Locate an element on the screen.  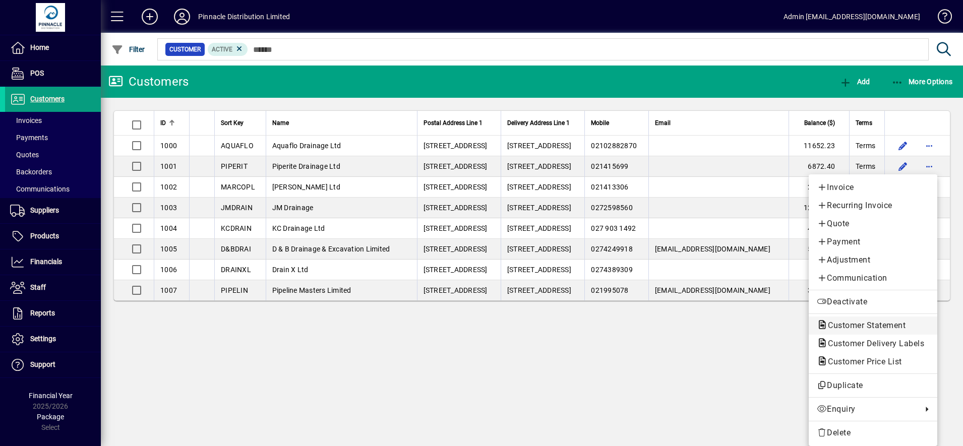
span: Communication is located at coordinates (873, 278).